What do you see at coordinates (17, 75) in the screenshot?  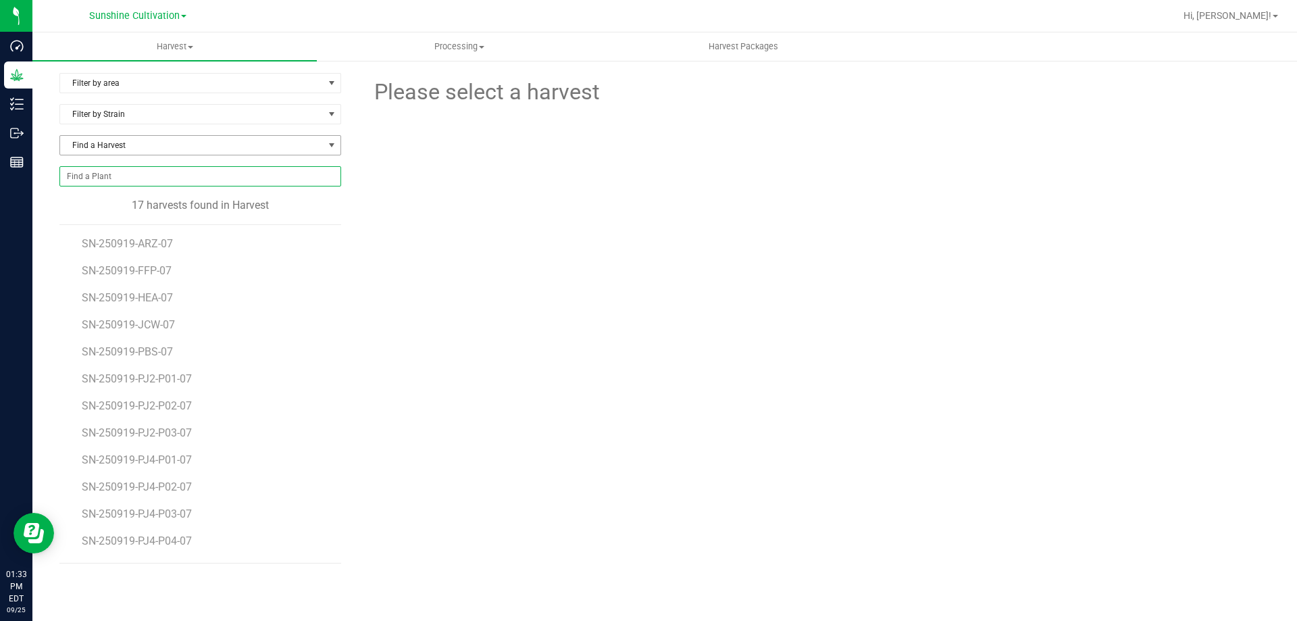 I see `inline-svg: Grow` at bounding box center [17, 75].